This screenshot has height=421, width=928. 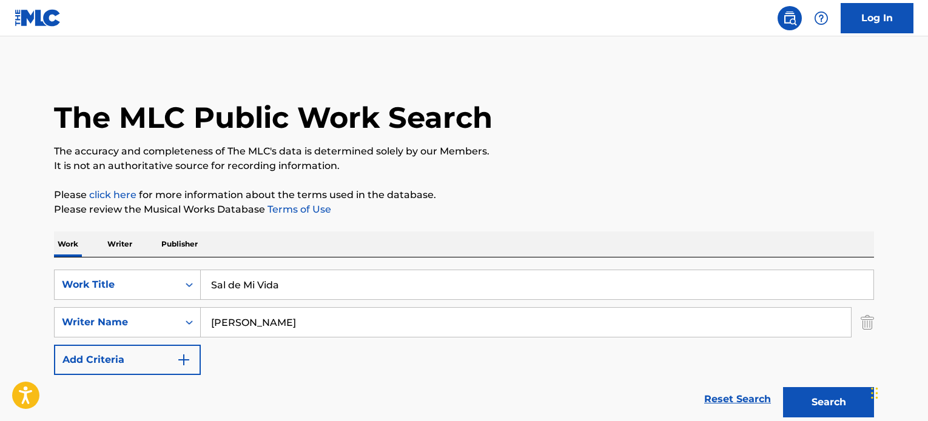 I want to click on img: Delete Criterion, so click(x=867, y=323).